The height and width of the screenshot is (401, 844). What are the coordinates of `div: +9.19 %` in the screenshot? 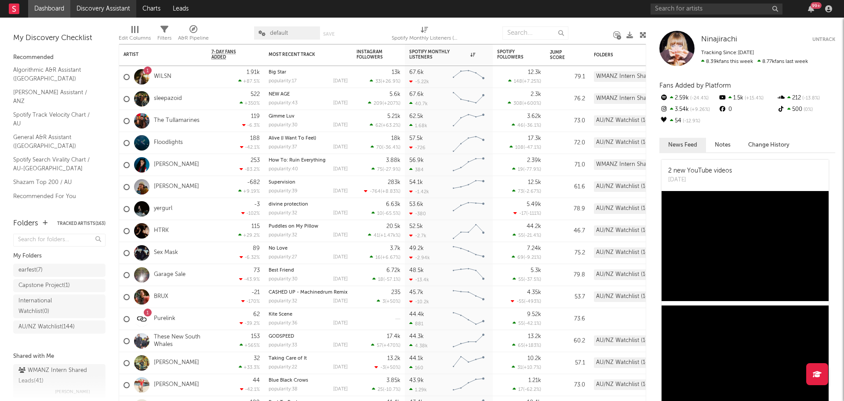 It's located at (249, 191).